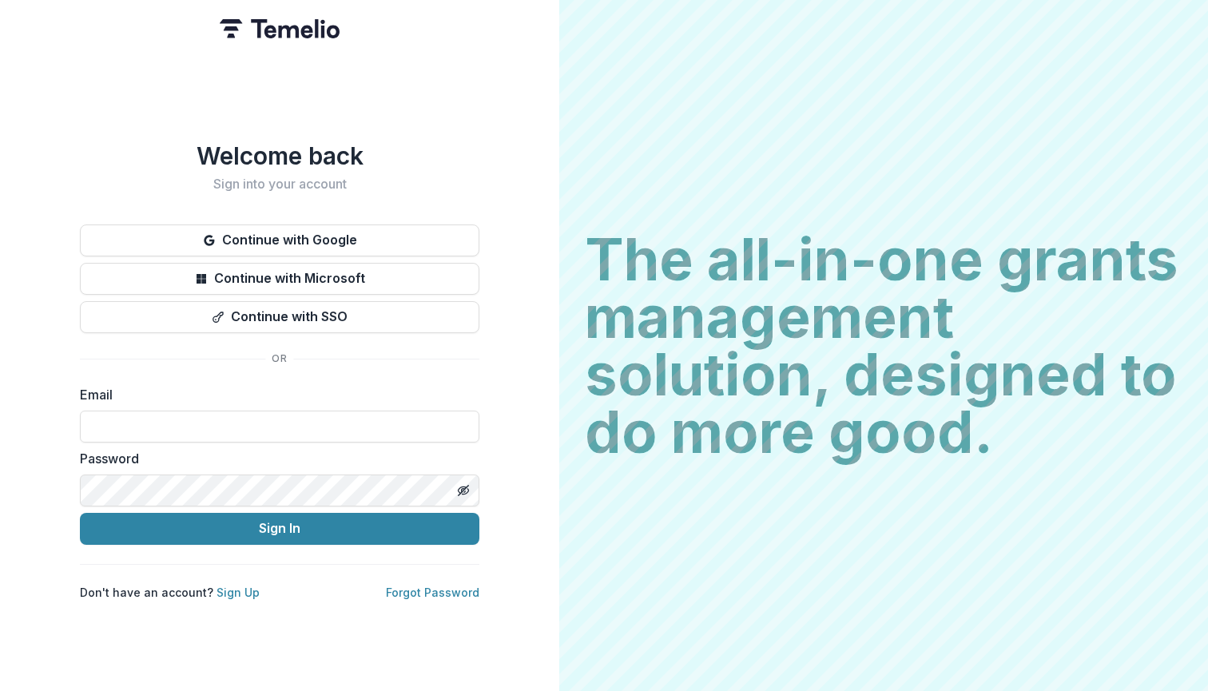 This screenshot has width=1208, height=691. What do you see at coordinates (280, 29) in the screenshot?
I see `img: Temelio` at bounding box center [280, 29].